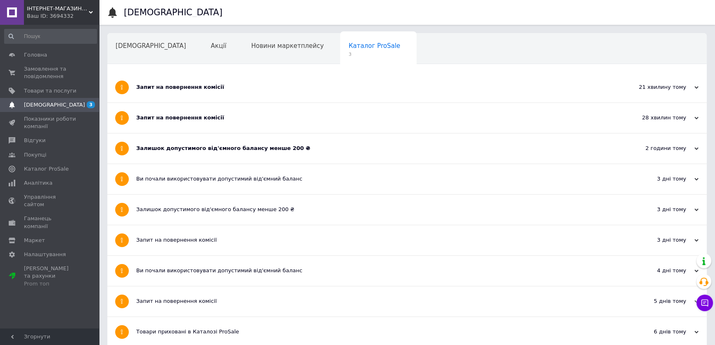  Describe the element at coordinates (35, 55) in the screenshot. I see `span: Головна` at that location.